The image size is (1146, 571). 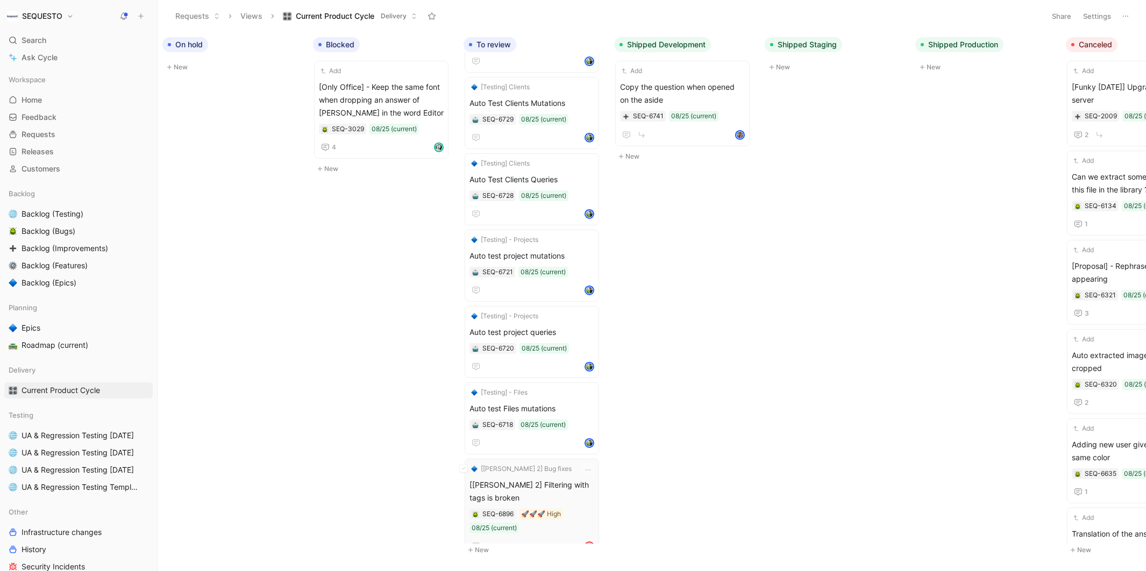 What do you see at coordinates (532, 113) in the screenshot?
I see `a: 🔷[Testing] ClientsAuto Test Clients Mutations08/25 (current)avatar` at bounding box center [532, 113].